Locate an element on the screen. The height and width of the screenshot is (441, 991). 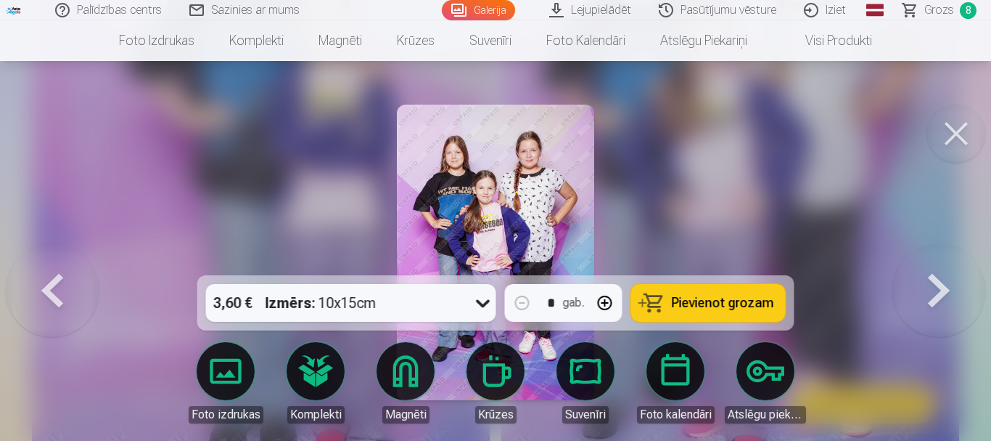
div: gab. is located at coordinates (574, 303).